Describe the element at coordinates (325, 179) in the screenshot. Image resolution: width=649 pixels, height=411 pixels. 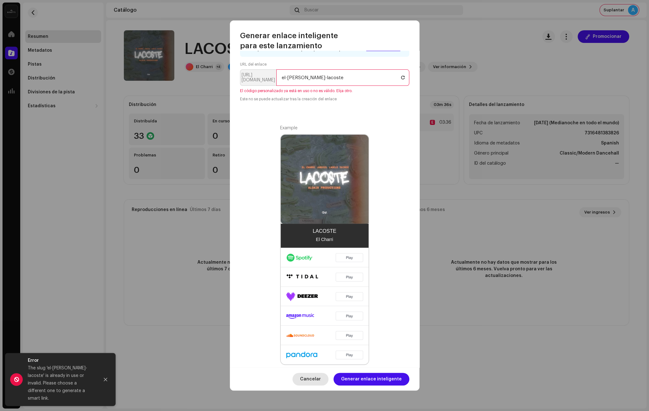
I see `img: 0776817b-49b3-401b-a054-a993a0ff7f01` at that location.